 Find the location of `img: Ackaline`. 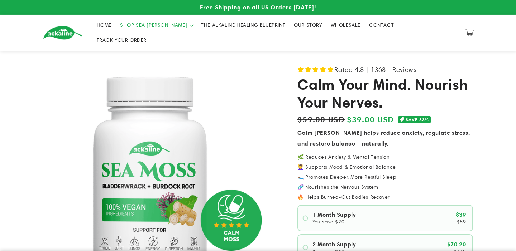

img: Ackaline is located at coordinates (63, 33).